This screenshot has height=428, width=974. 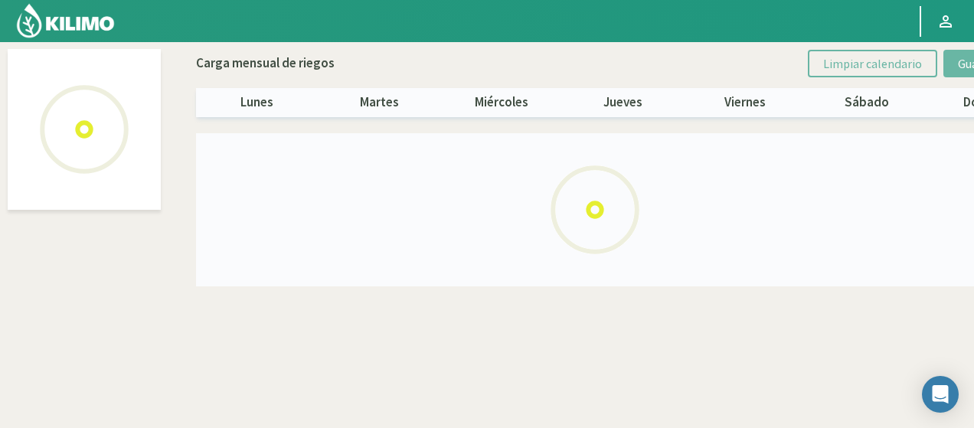 I want to click on span: Limpiar calendario, so click(x=872, y=64).